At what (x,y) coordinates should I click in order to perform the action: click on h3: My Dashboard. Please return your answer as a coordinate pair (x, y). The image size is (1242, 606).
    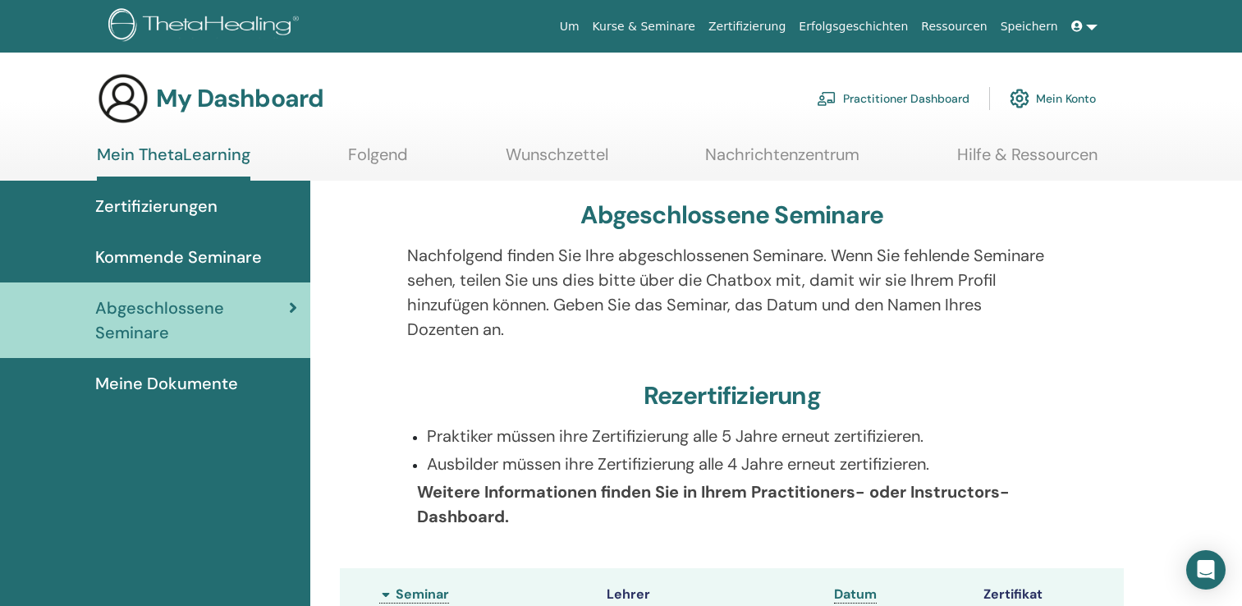
    Looking at the image, I should click on (240, 99).